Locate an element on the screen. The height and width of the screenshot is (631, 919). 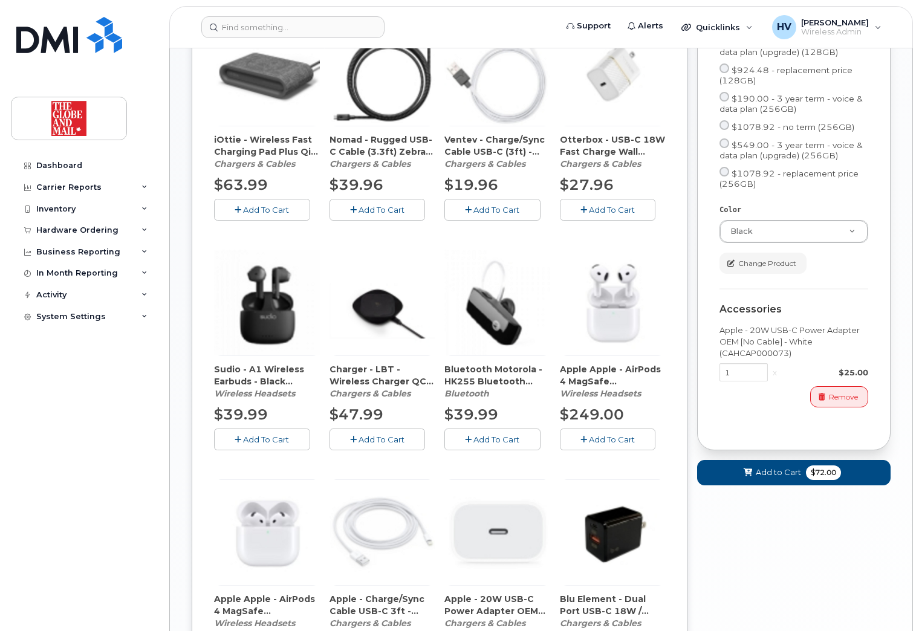
img: accessory36546.JPG is located at coordinates (382, 533).